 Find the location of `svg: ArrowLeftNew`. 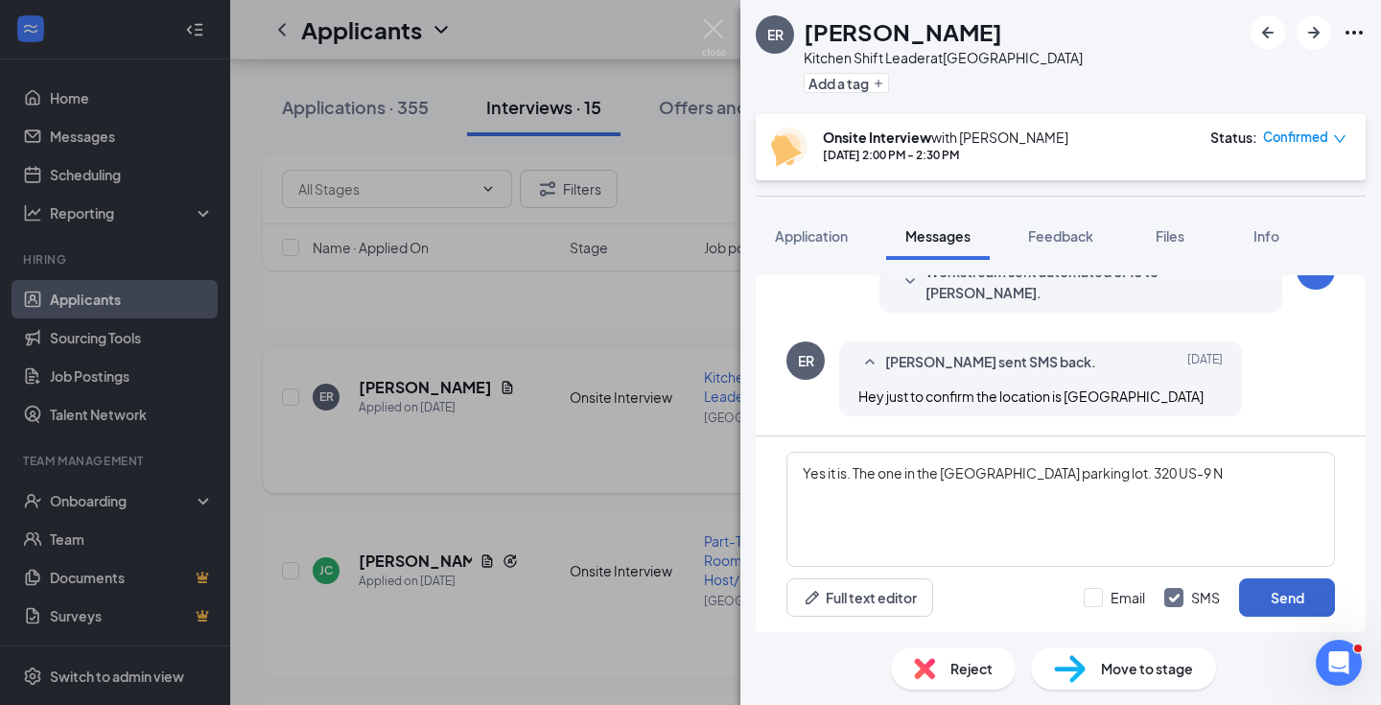

svg: ArrowLeftNew is located at coordinates (1268, 33).